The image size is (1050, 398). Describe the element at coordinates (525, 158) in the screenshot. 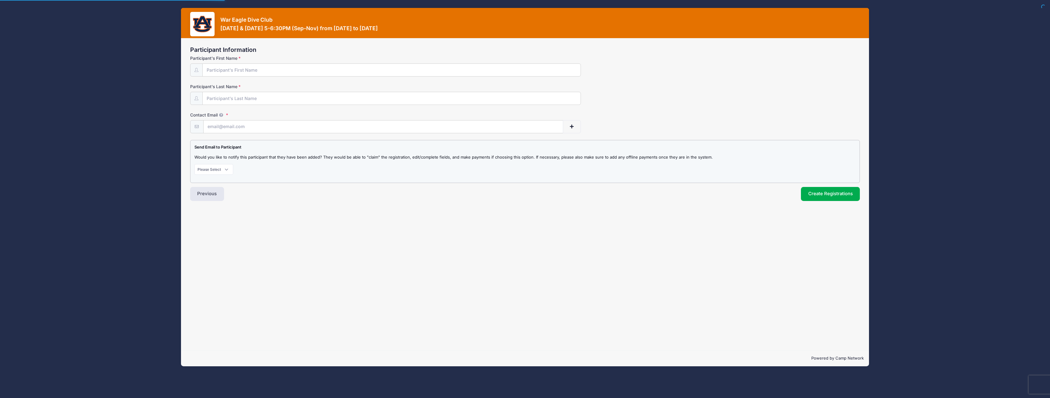

I see `p: Would you like to notify this participant that they have been added? They would be able to "claim...` at that location.